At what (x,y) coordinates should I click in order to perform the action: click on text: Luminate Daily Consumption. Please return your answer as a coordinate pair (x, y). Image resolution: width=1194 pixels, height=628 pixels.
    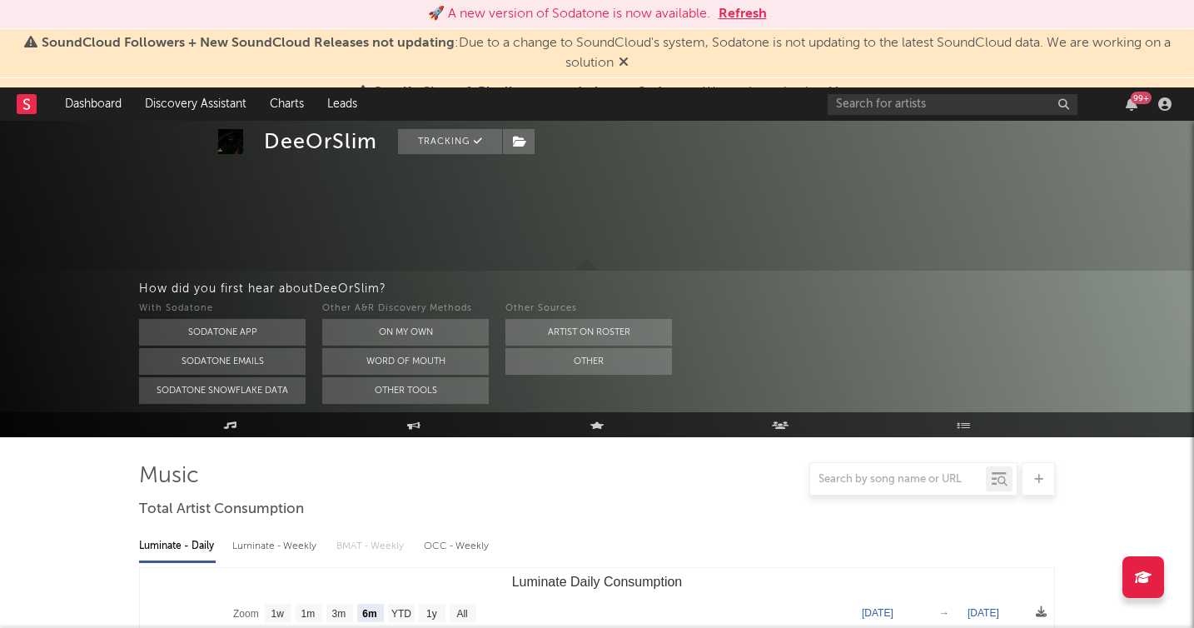
    Looking at the image, I should click on (597, 581).